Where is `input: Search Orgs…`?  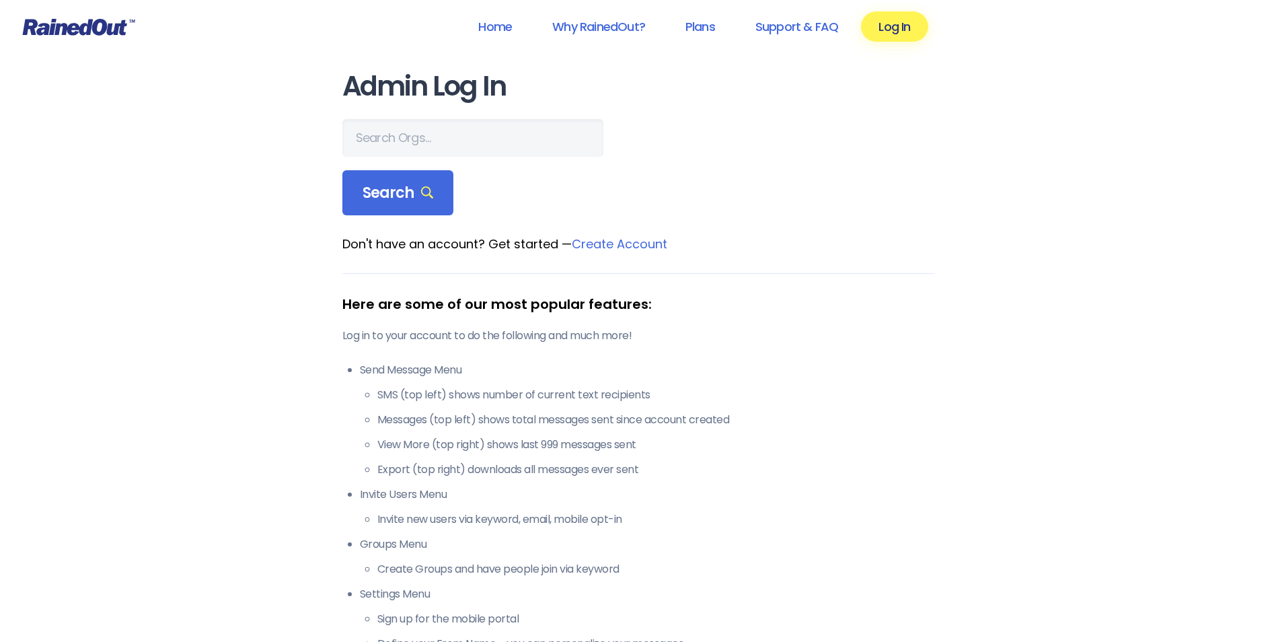
input: Search Orgs… is located at coordinates (473, 138).